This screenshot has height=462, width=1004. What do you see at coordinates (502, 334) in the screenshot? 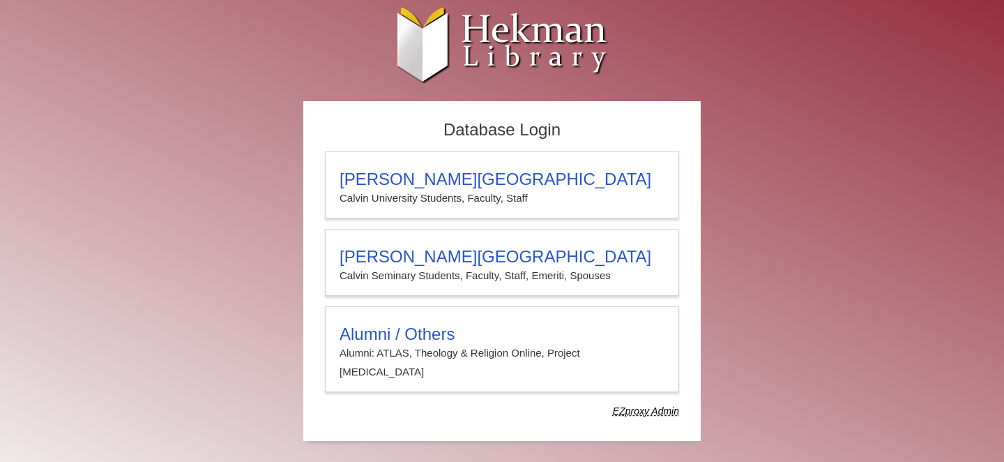
I see `h3: Alumni / Others` at bounding box center [502, 334].